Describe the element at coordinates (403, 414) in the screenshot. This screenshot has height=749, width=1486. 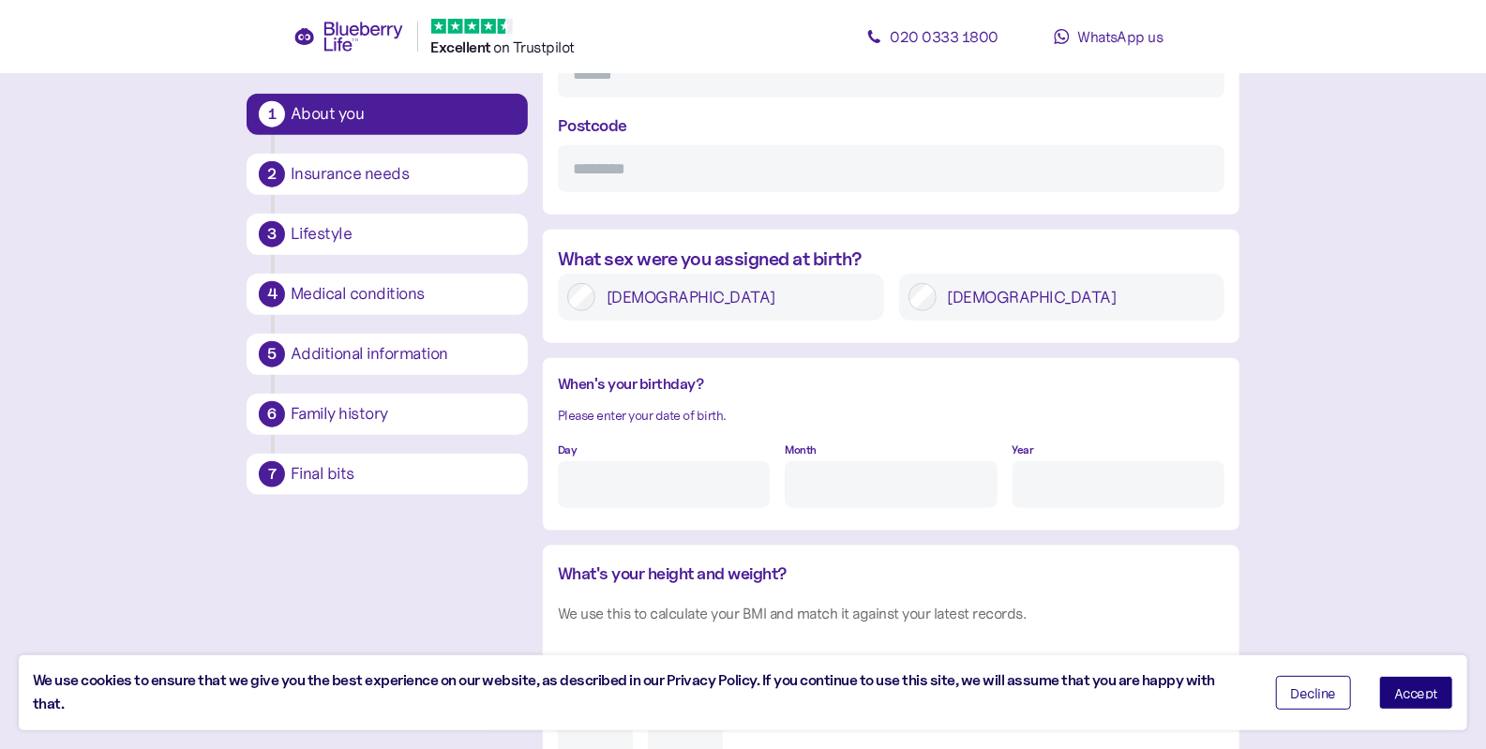
I see `div: Family history` at that location.